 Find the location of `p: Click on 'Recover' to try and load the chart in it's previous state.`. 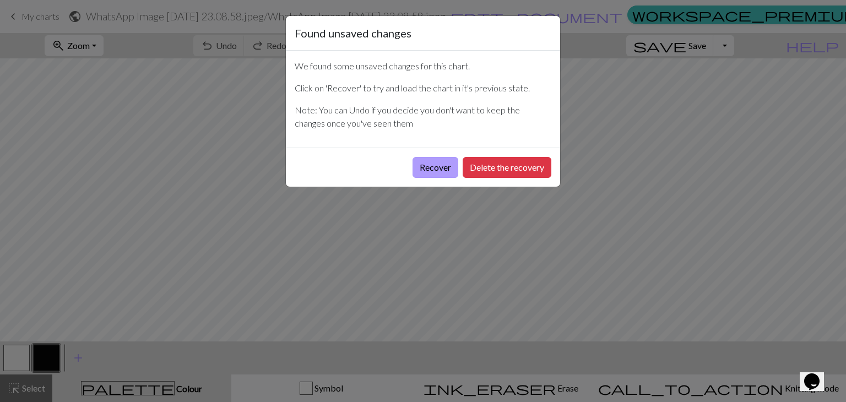

p: Click on 'Recover' to try and load the chart in it's previous state. is located at coordinates (423, 88).